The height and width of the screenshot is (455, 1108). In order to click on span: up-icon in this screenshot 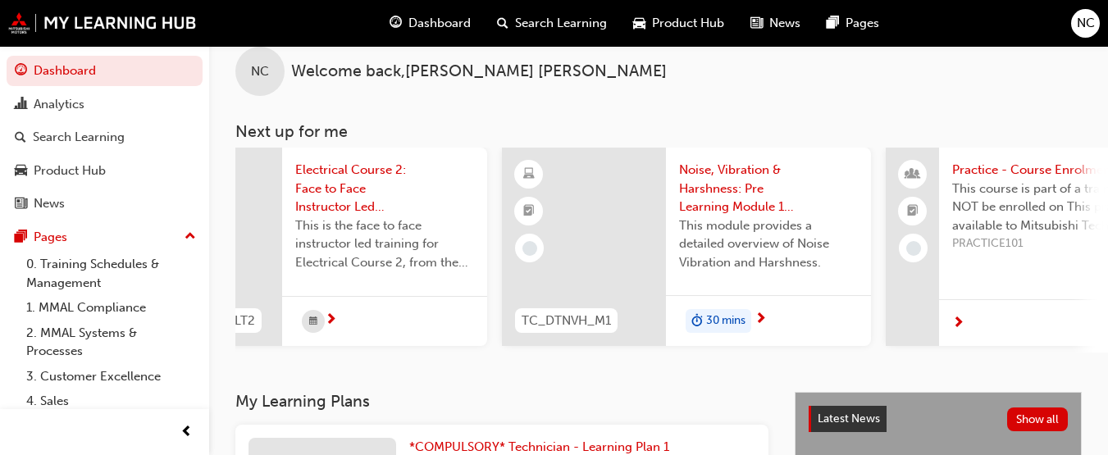, I will do `click(190, 237)`.